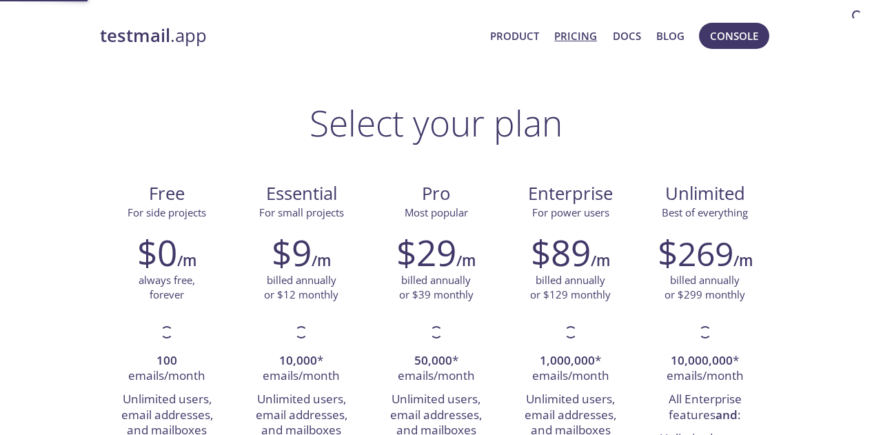 The image size is (872, 435). Describe the element at coordinates (291, 252) in the screenshot. I see `h2: $9` at that location.